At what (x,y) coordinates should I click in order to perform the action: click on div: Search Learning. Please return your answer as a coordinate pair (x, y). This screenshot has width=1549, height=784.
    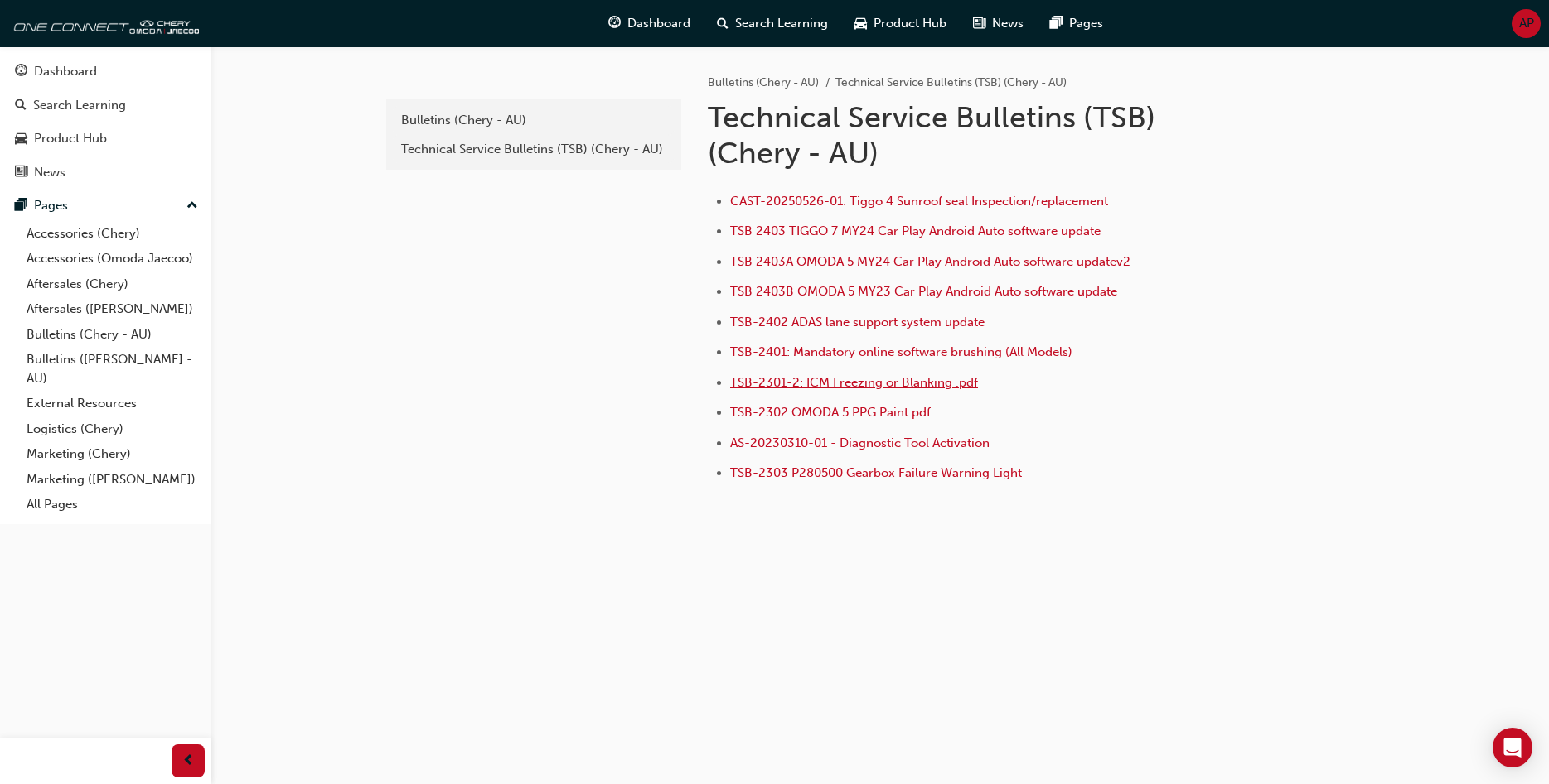
    Looking at the image, I should click on (80, 105).